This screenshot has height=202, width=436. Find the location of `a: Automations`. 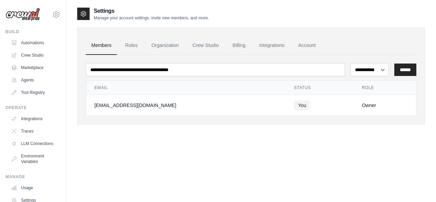

a: Automations is located at coordinates (34, 43).